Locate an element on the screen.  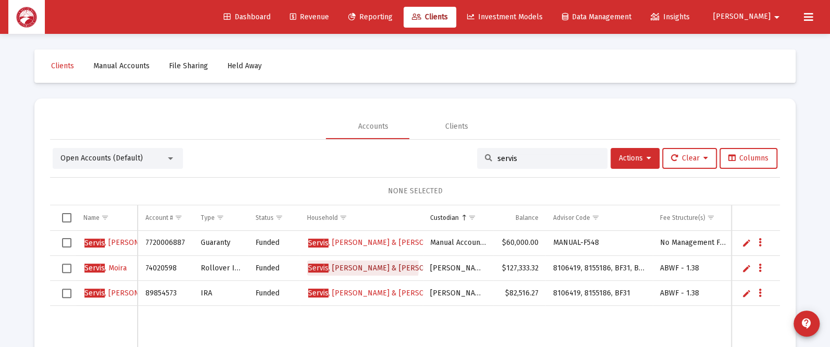
span: Investment Models is located at coordinates (505, 17).